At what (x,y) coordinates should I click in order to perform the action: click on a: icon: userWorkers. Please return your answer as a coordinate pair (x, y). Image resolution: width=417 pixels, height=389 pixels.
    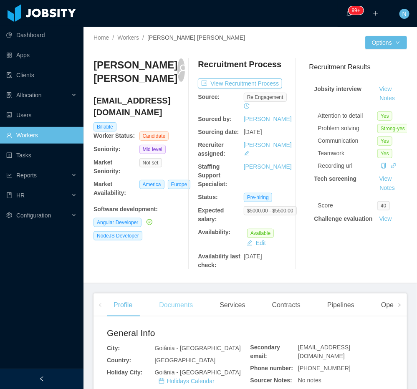
    Looking at the image, I should click on (41, 135).